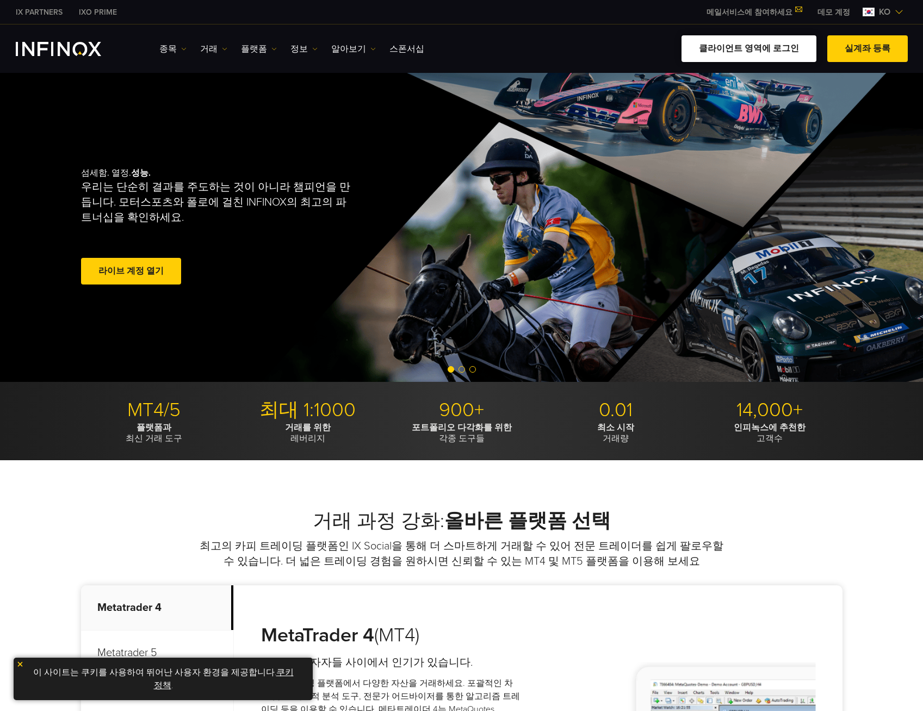  Describe the element at coordinates (473, 369) in the screenshot. I see `span: Go to slide 3` at that location.